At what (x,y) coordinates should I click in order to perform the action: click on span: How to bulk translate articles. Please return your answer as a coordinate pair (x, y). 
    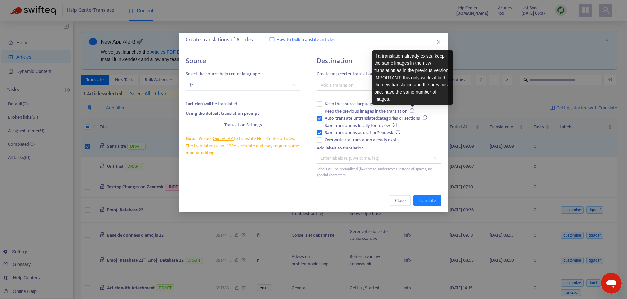
    Looking at the image, I should click on (306, 40).